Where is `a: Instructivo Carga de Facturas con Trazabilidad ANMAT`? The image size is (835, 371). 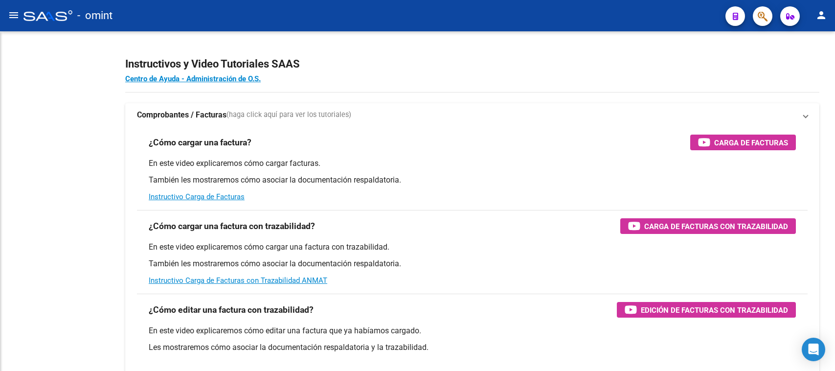
a: Instructivo Carga de Facturas con Trazabilidad ANMAT is located at coordinates (238, 280).